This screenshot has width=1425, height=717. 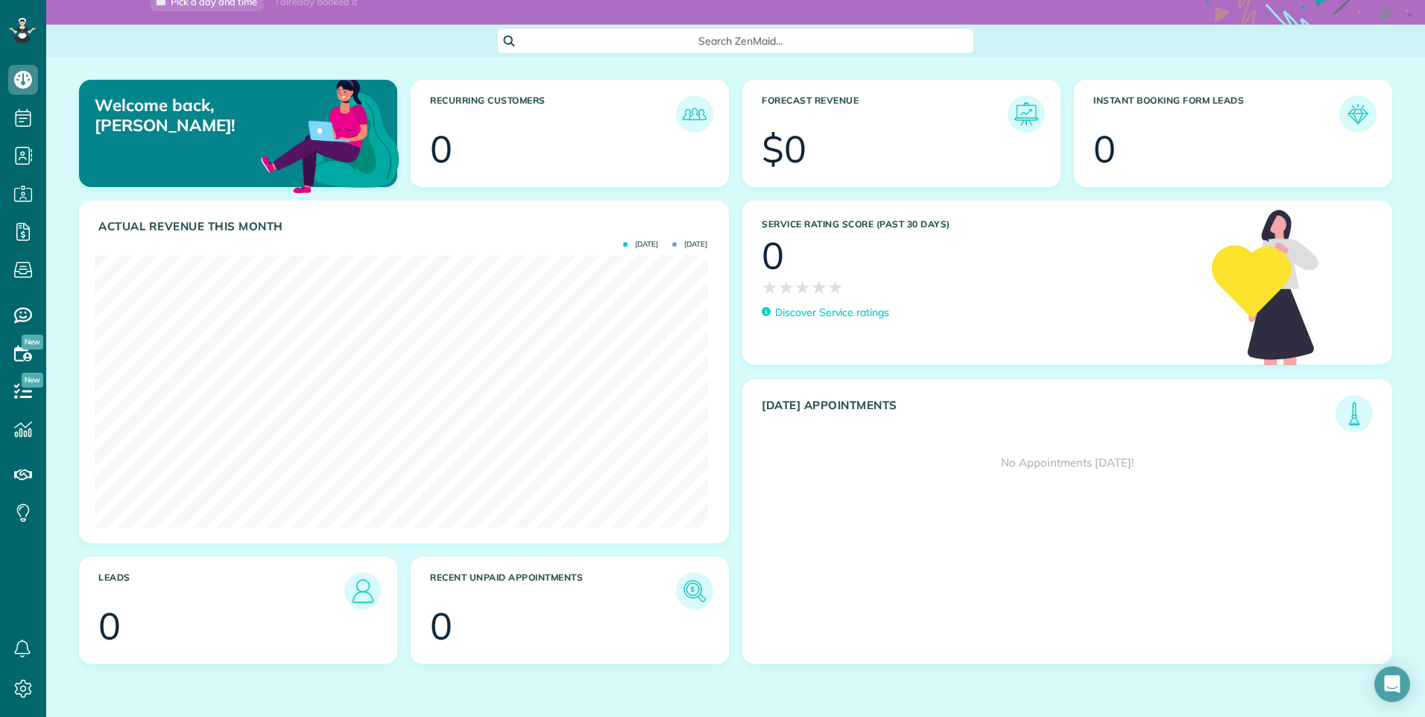 I want to click on h3: Recurring Customers, so click(x=553, y=114).